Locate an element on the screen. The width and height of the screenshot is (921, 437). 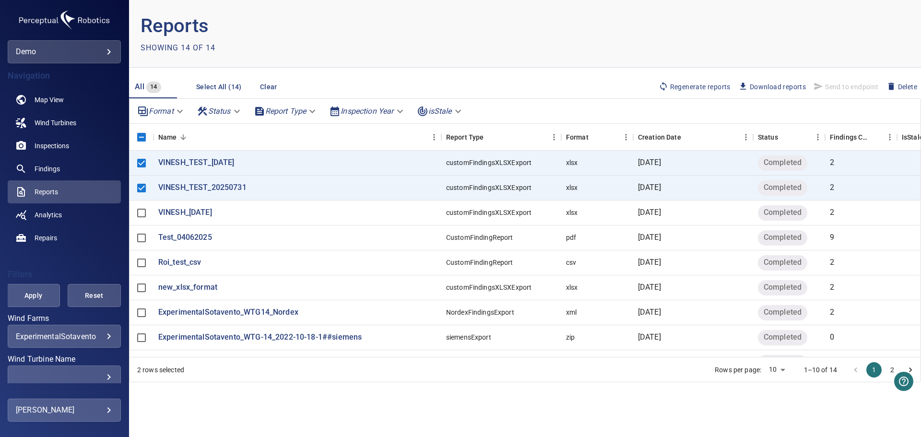
div: ExperimentalSotavento is located at coordinates (64, 336).